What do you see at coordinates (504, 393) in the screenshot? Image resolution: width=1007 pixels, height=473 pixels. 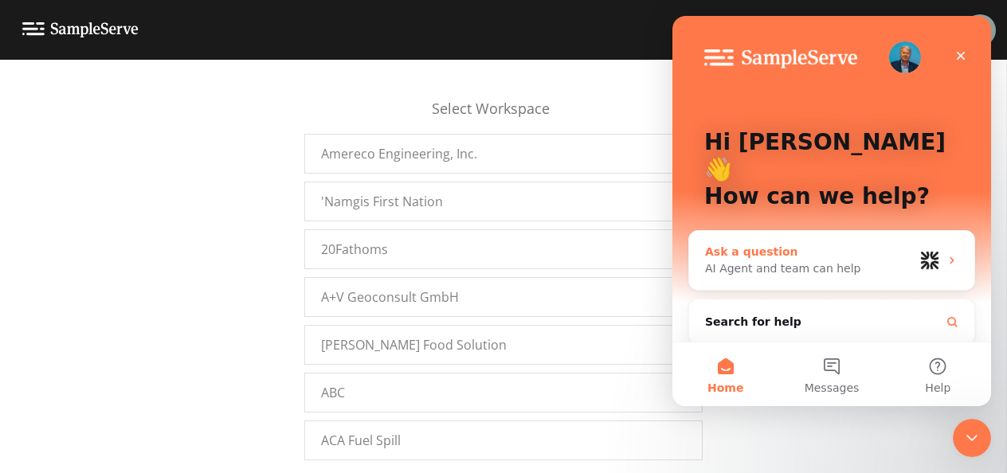 I see `a: ABC` at bounding box center [504, 393].